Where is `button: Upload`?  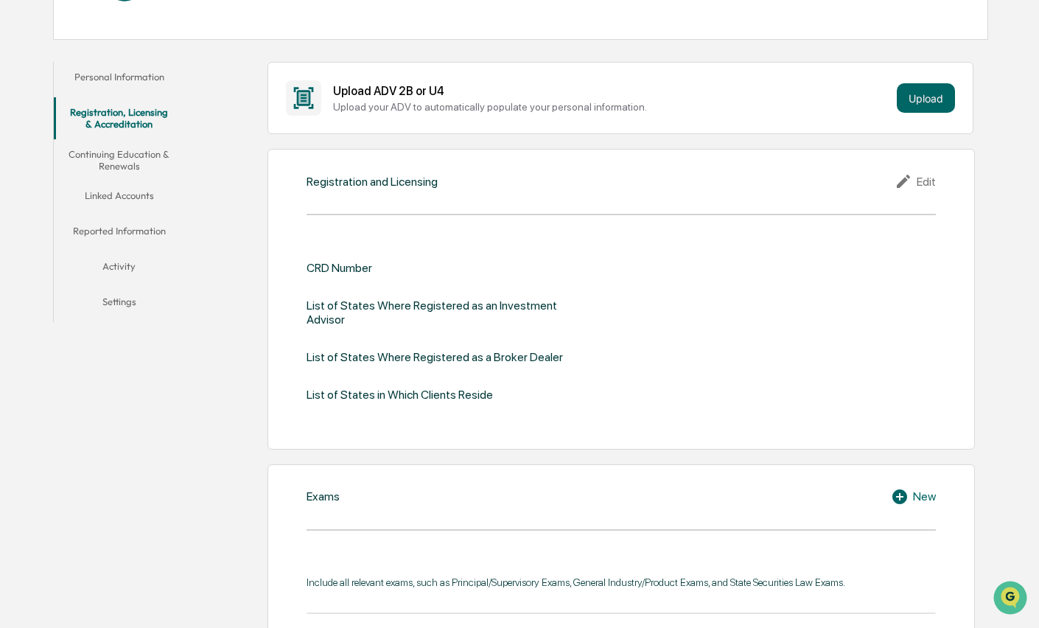
button: Upload is located at coordinates (926, 98).